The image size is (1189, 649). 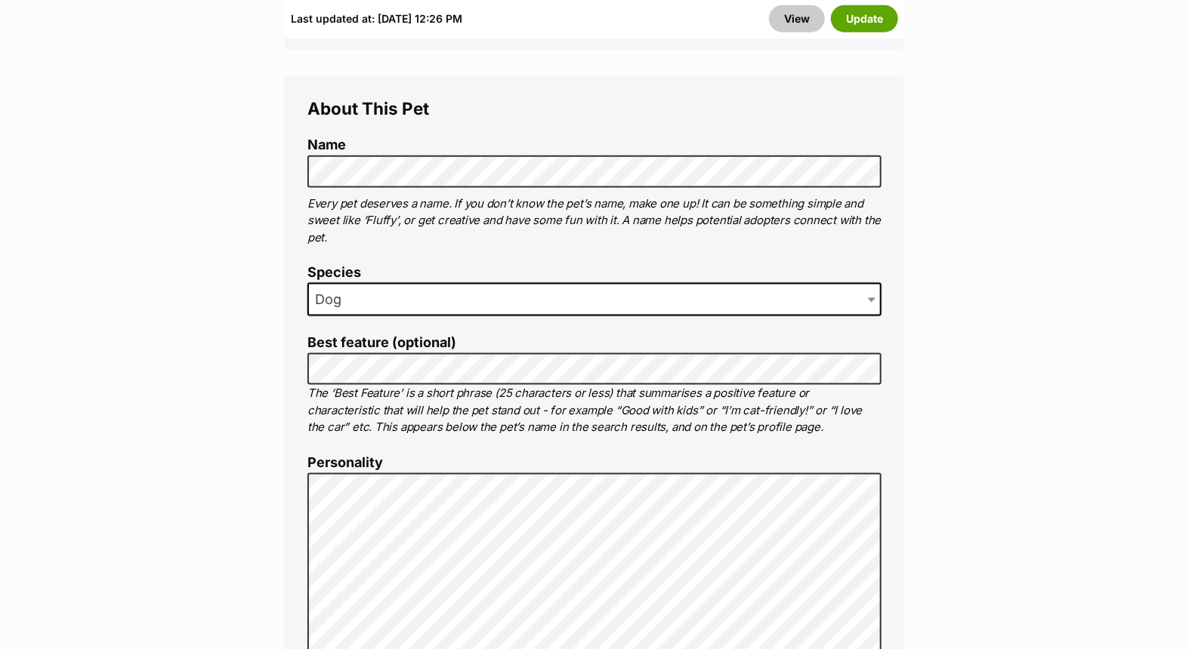 What do you see at coordinates (594, 221) in the screenshot?
I see `p: Every pet deserves a name. If you don’t know the pet’s name, make one up! It can be something sim...` at bounding box center [594, 221].